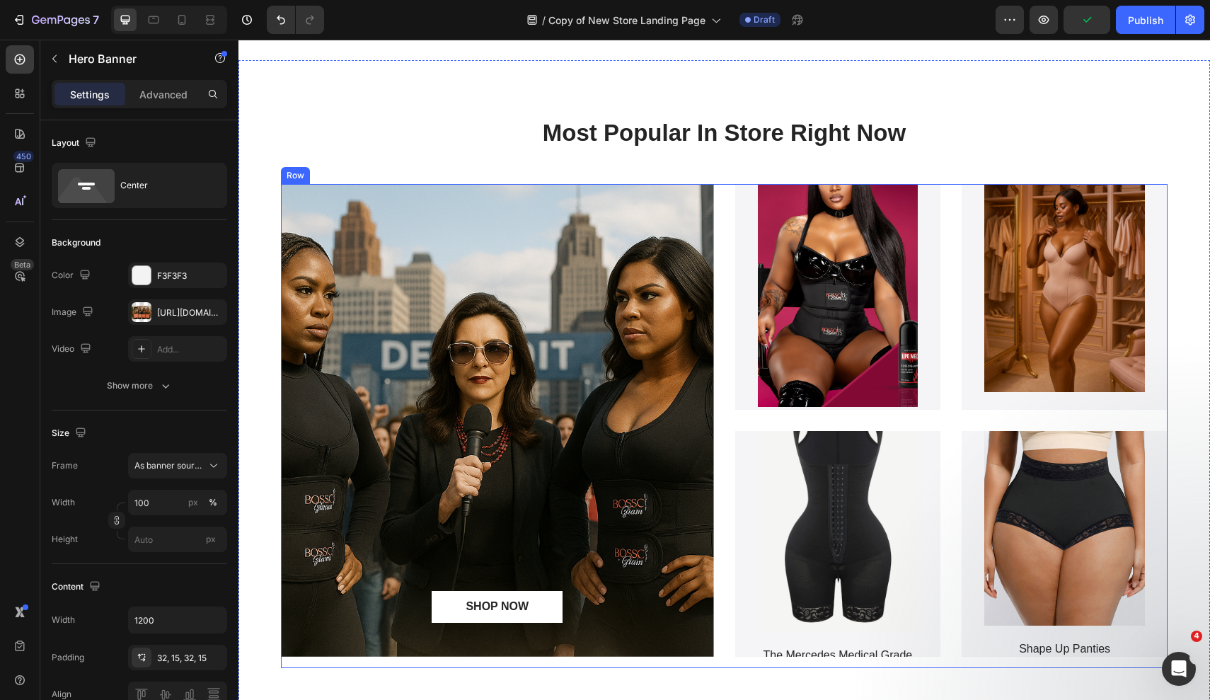 The height and width of the screenshot is (700, 1210). I want to click on div: 450, so click(23, 156).